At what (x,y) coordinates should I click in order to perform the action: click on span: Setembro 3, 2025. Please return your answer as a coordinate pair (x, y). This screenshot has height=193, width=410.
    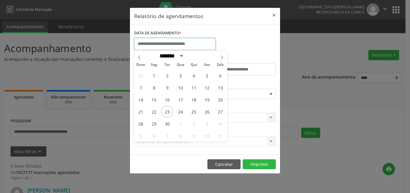
    Looking at the image, I should click on (180, 75).